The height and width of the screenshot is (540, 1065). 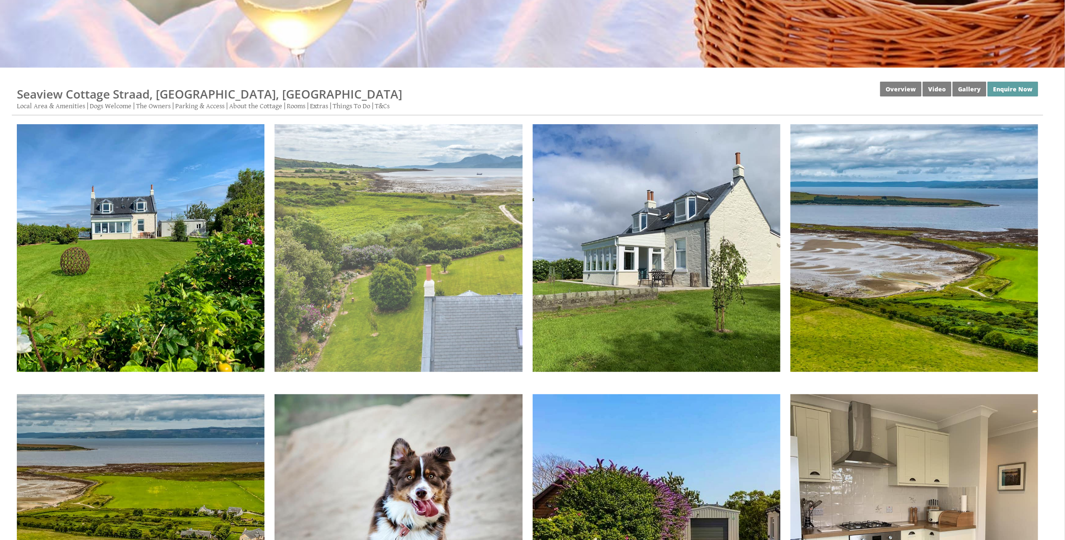 What do you see at coordinates (153, 106) in the screenshot?
I see `a: The Owners` at bounding box center [153, 106].